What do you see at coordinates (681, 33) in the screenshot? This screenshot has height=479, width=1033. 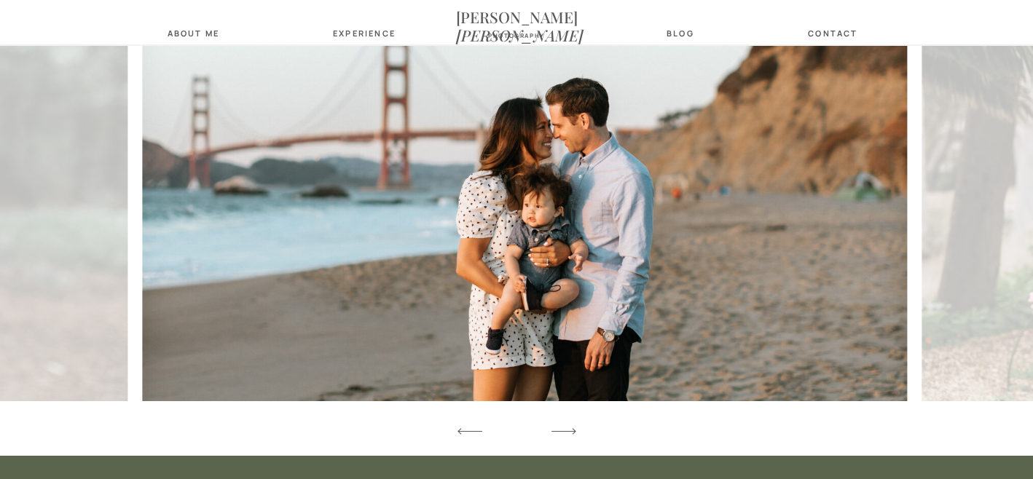 I see `nav: blog` at bounding box center [681, 33].